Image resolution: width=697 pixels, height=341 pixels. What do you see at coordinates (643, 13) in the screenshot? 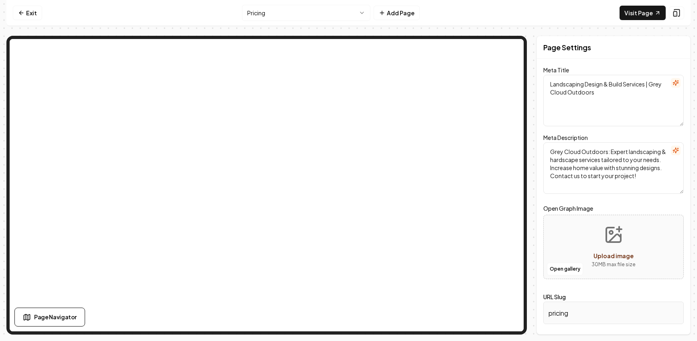
I see `a: Visit Page` at bounding box center [643, 13].